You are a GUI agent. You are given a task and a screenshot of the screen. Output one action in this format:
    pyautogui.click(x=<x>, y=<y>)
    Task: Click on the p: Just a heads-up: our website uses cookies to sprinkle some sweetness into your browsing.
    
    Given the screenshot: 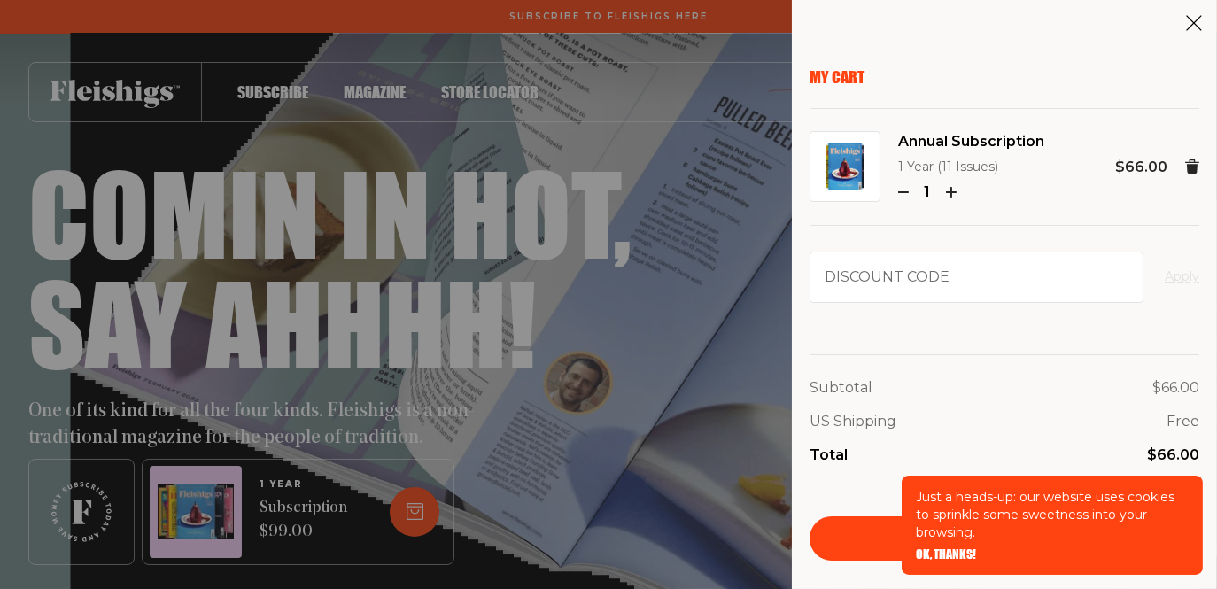 What is the action you would take?
    pyautogui.click(x=1052, y=515)
    